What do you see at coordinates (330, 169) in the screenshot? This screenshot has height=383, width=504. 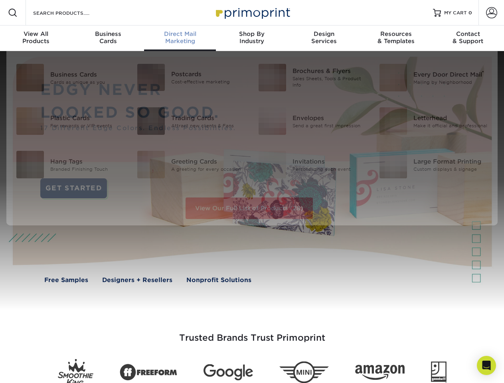 I see `div: Personalizing each event` at bounding box center [330, 169].